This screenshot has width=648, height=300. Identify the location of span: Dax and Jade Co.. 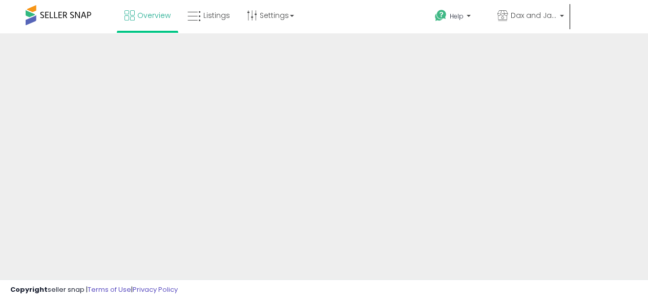
(533, 15).